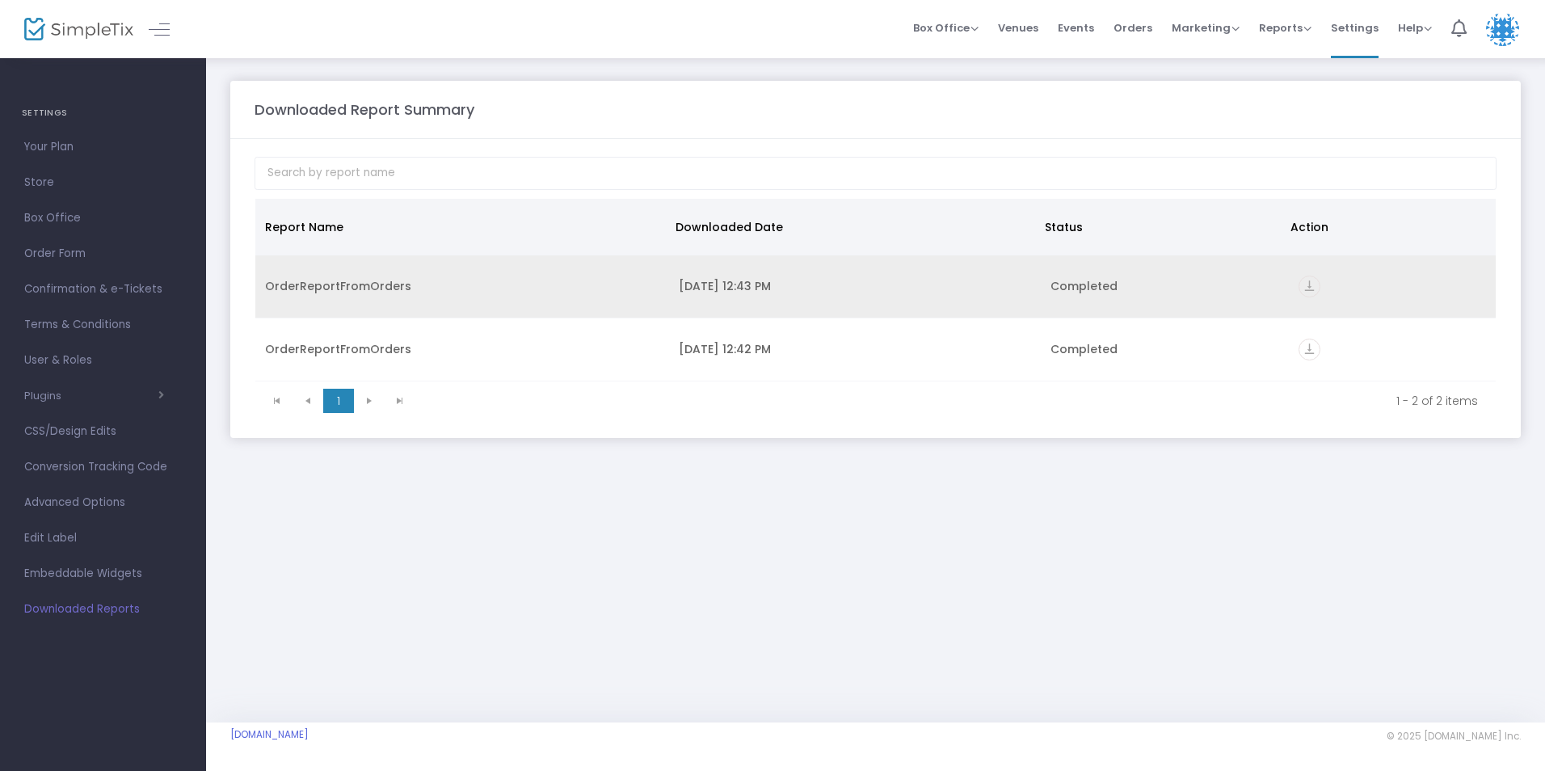 This screenshot has width=1545, height=771. What do you see at coordinates (1354, 27) in the screenshot?
I see `span: Settings` at bounding box center [1354, 27].